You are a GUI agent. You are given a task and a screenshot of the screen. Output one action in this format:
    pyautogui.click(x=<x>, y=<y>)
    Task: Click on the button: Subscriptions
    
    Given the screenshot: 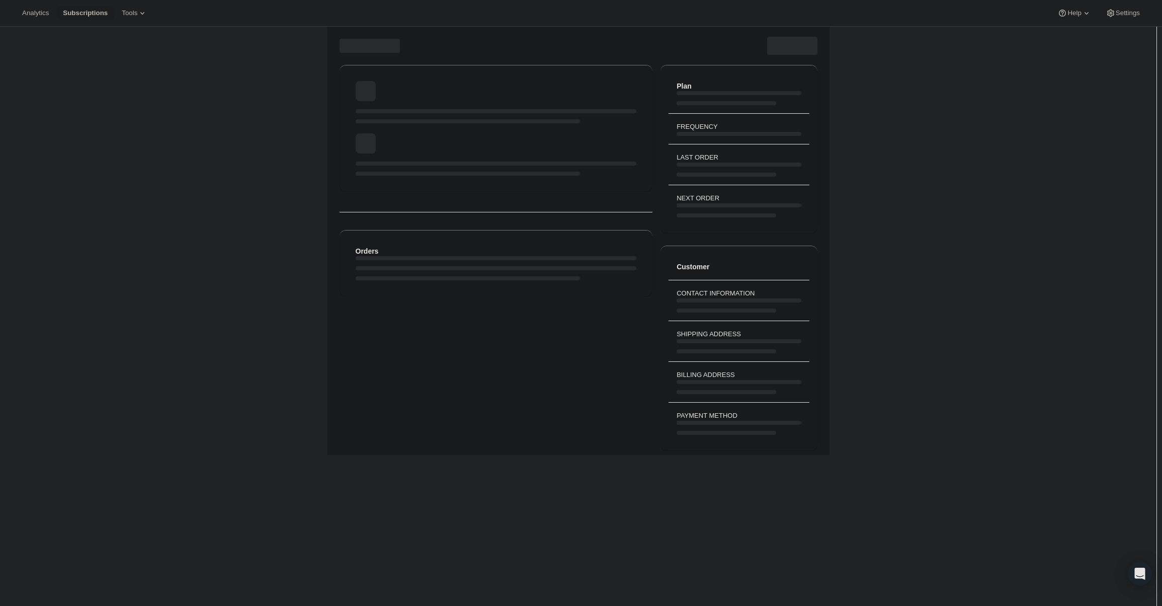 What is the action you would take?
    pyautogui.click(x=85, y=13)
    